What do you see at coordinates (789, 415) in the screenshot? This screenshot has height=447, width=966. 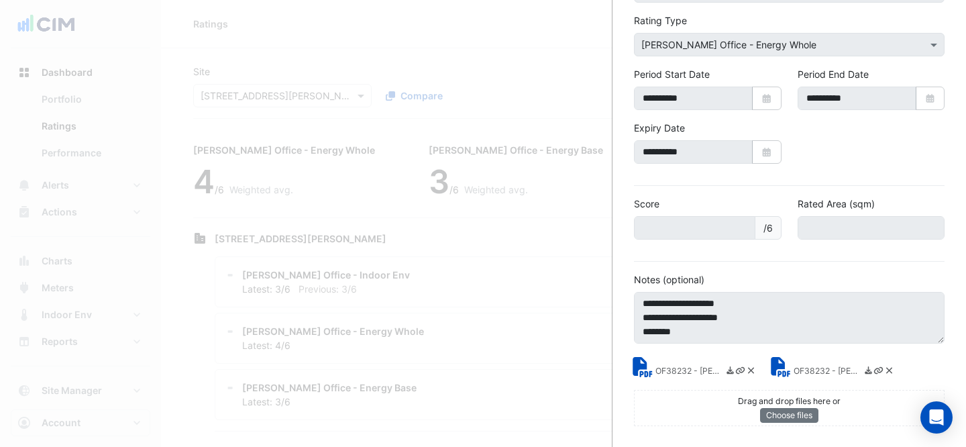 I see `button: Choose files` at bounding box center [789, 415].